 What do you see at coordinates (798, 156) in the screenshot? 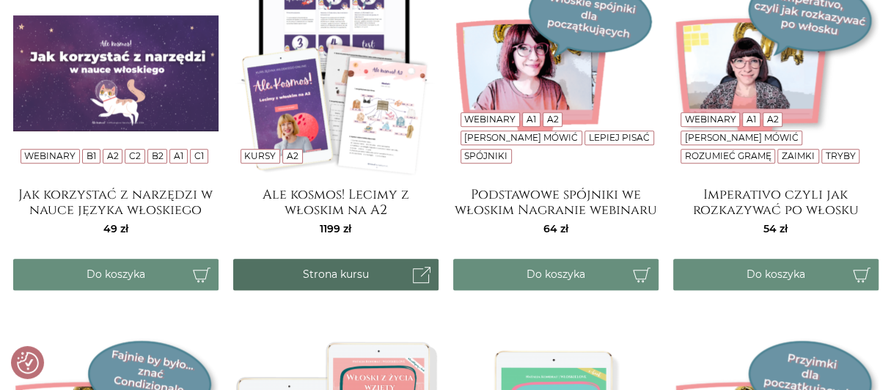
I see `a: Zaimki` at bounding box center [798, 156].